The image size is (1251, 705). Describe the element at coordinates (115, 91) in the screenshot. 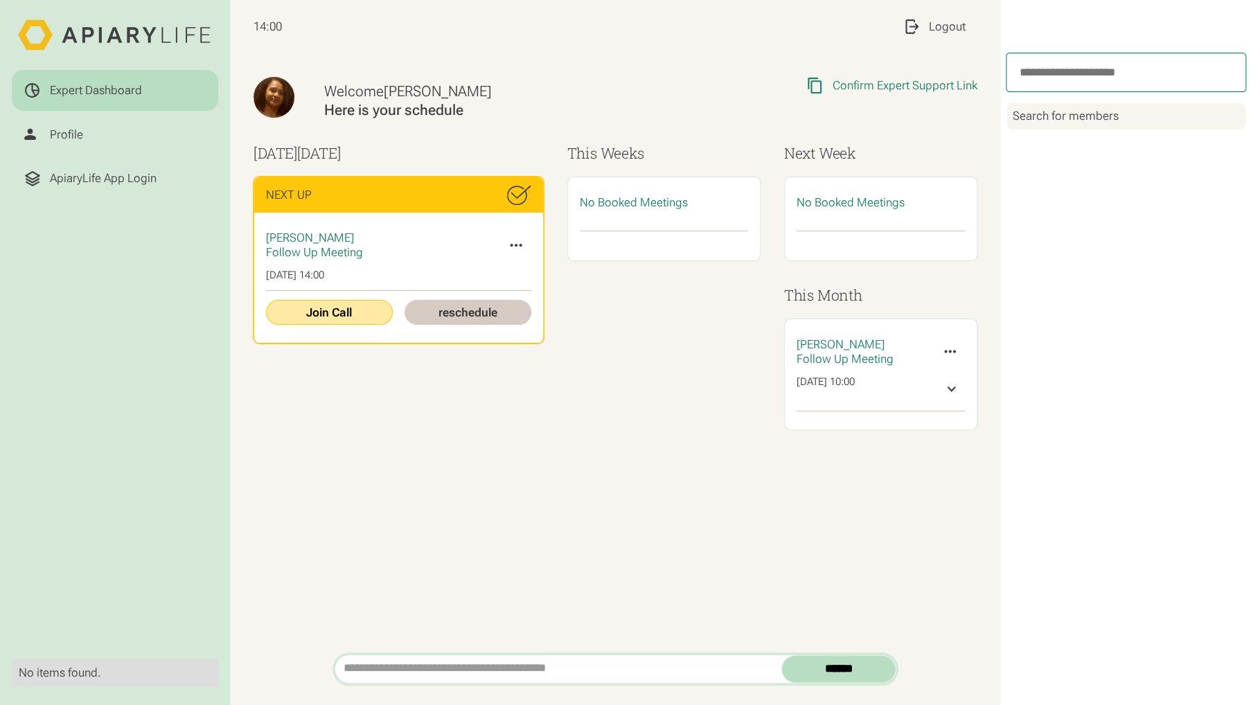

I see `a: Expert Dashboard` at that location.